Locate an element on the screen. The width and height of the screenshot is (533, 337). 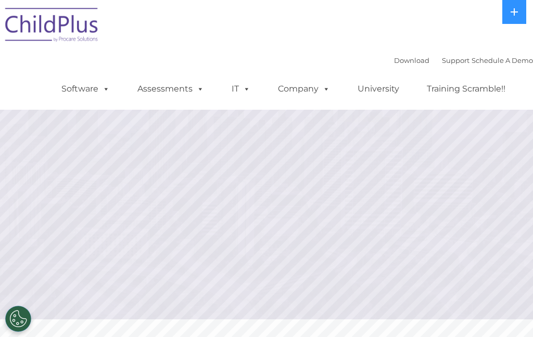
a: Learn More is located at coordinates (407, 155).